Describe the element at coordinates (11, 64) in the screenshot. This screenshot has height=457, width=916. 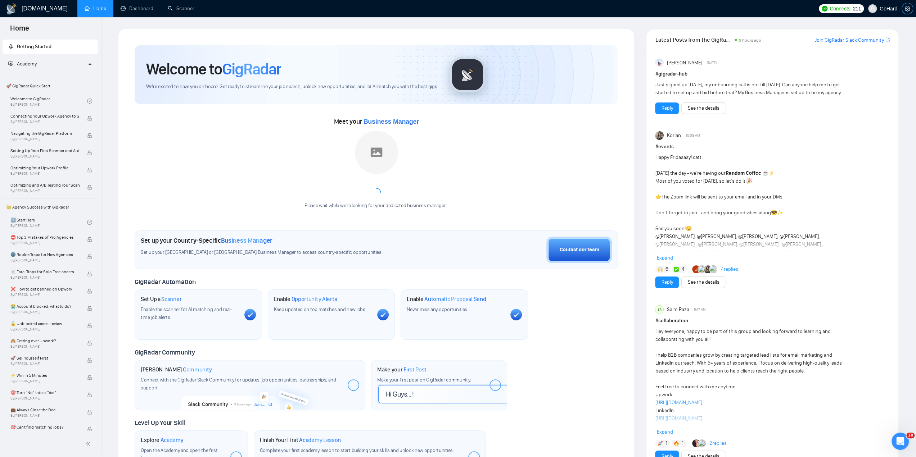
I see `span: fund-projection-screen` at that location.